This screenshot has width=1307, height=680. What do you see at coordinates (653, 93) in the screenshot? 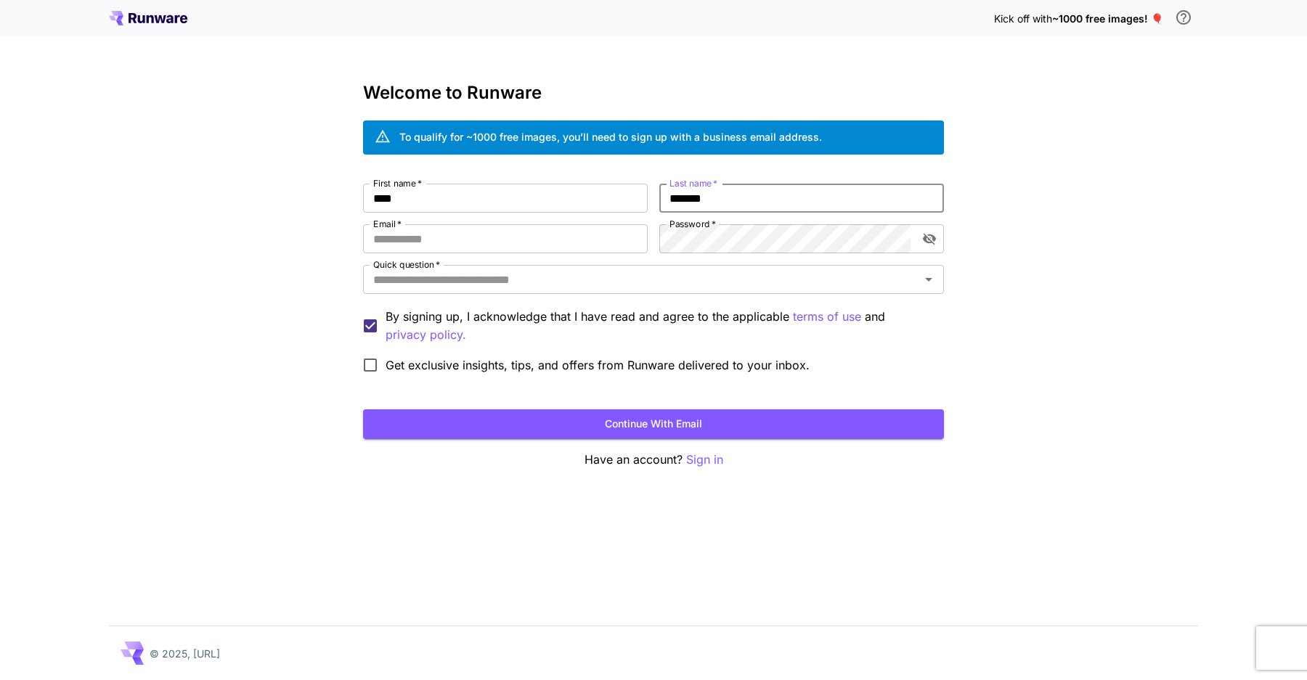
I see `h3: Welcome to Runware` at bounding box center [653, 93].